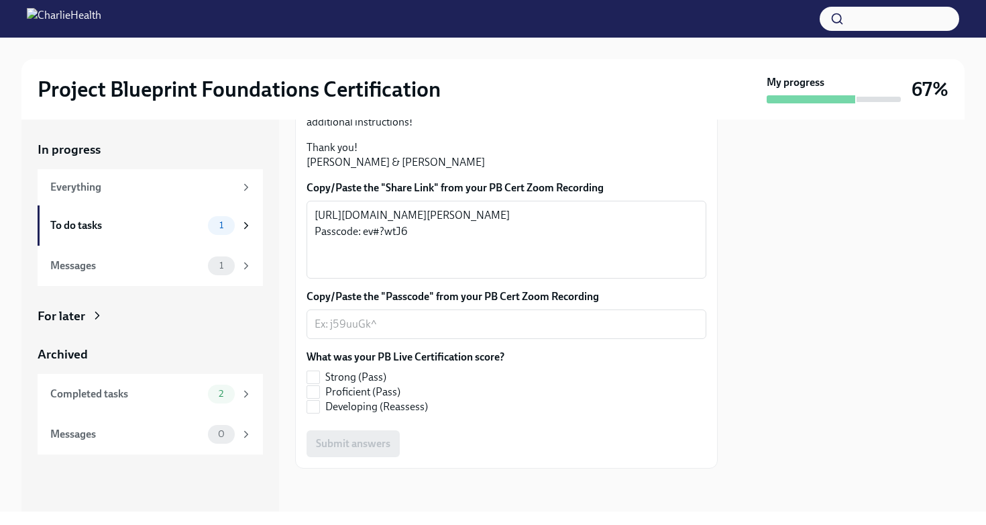 The width and height of the screenshot is (986, 525). Describe the element at coordinates (150, 266) in the screenshot. I see `a: Messages1` at that location.